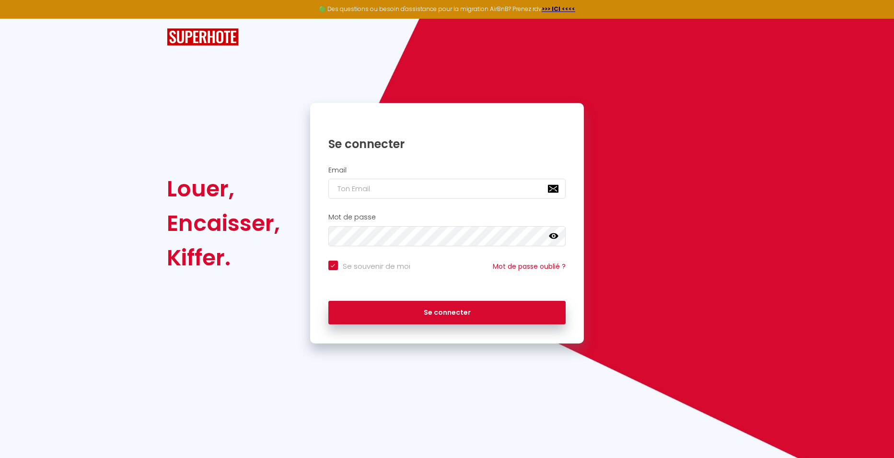  I want to click on button: Se connecter, so click(447, 313).